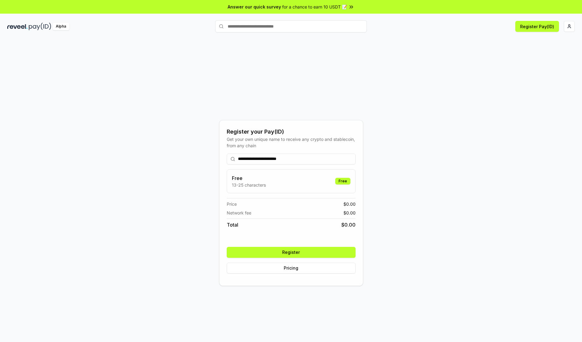  I want to click on h3: Free, so click(249, 178).